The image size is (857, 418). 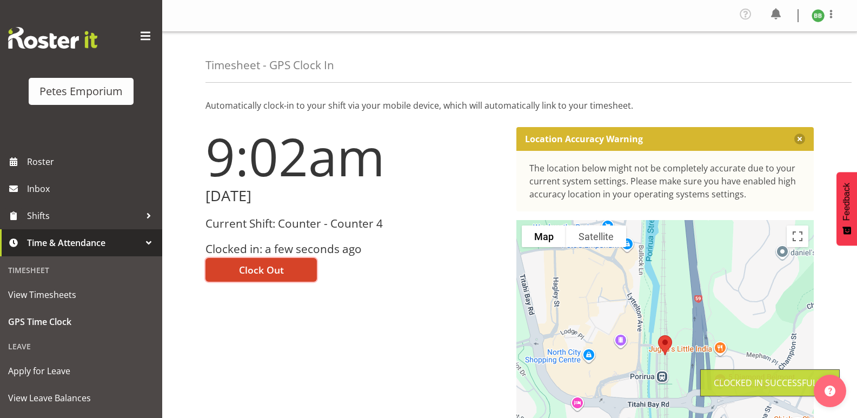 I want to click on img: Rosterit website logo, so click(x=52, y=38).